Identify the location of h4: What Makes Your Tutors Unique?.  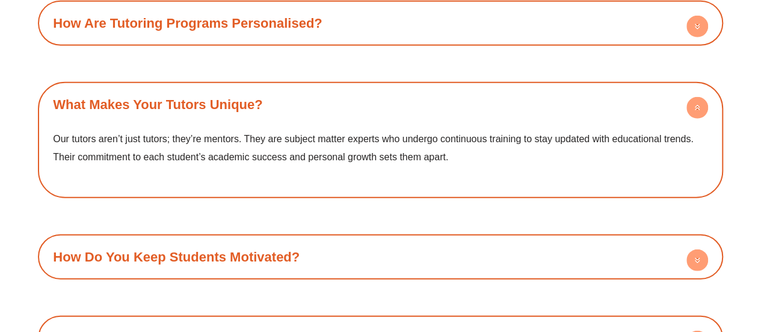
(380, 104).